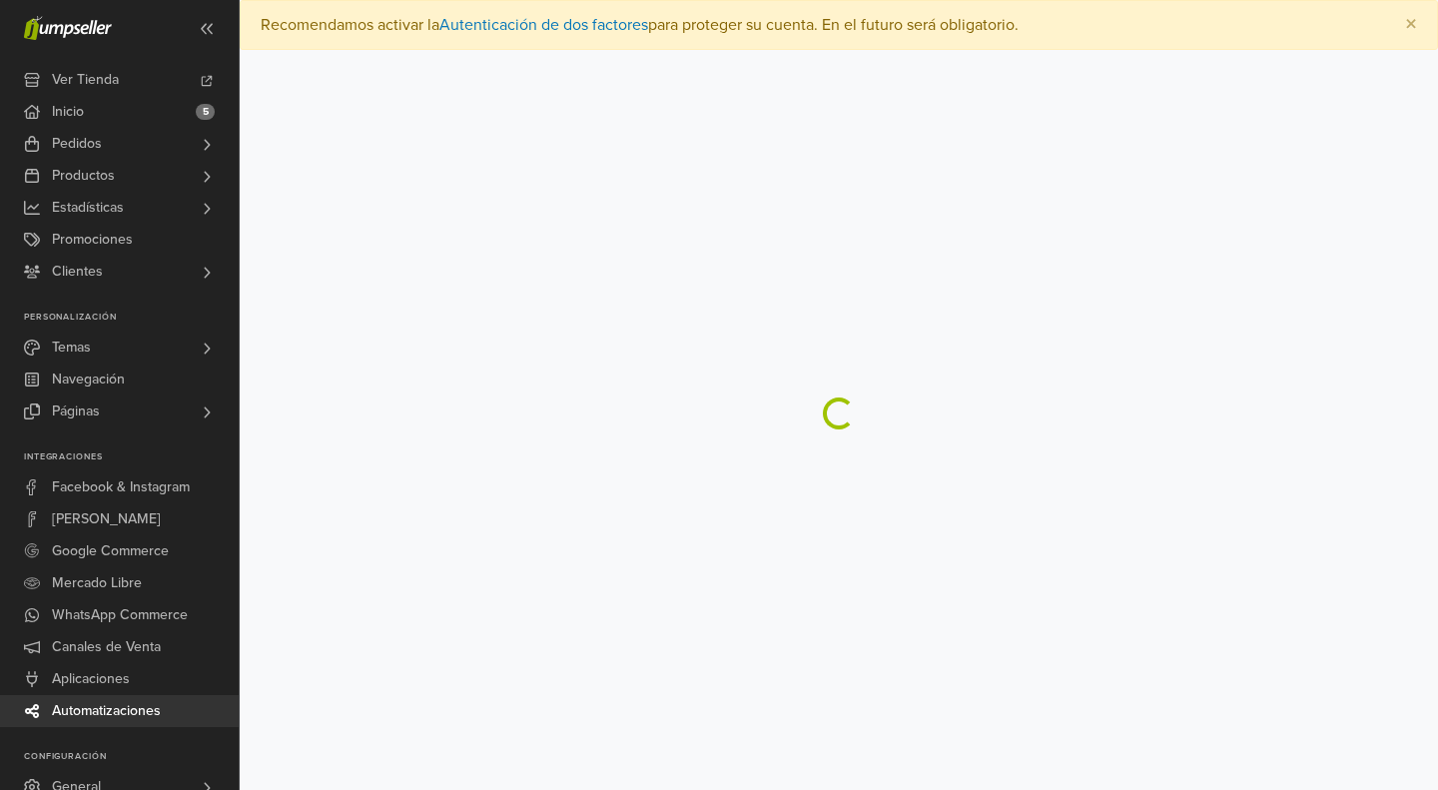 The image size is (1438, 790). I want to click on p: Integraciones, so click(131, 457).